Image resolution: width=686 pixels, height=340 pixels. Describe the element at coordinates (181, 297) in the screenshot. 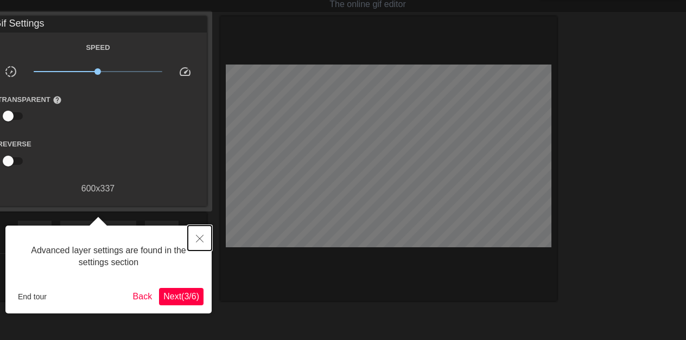

I see `button: Next` at that location.